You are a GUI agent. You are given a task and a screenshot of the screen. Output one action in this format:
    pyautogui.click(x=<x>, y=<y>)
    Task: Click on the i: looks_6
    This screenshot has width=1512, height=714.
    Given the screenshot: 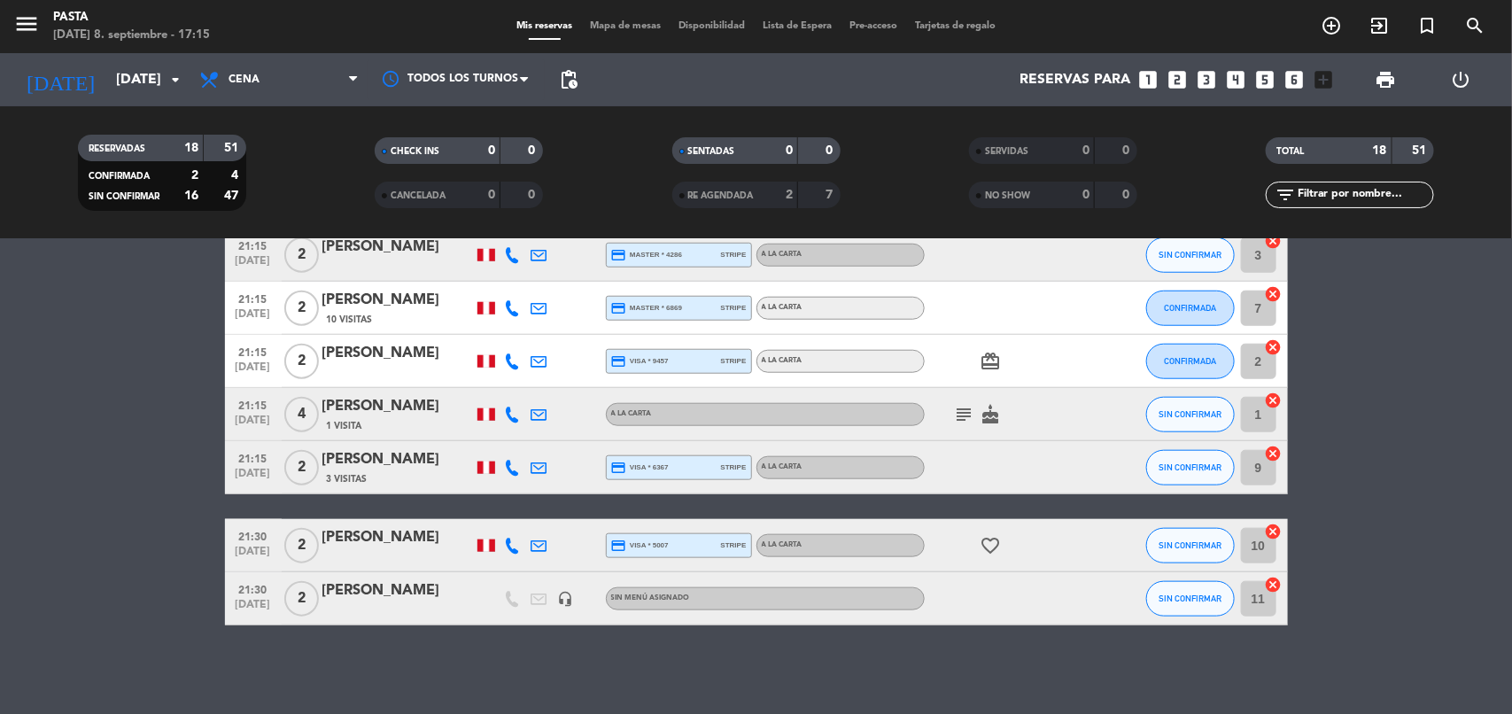 What is the action you would take?
    pyautogui.click(x=1295, y=80)
    